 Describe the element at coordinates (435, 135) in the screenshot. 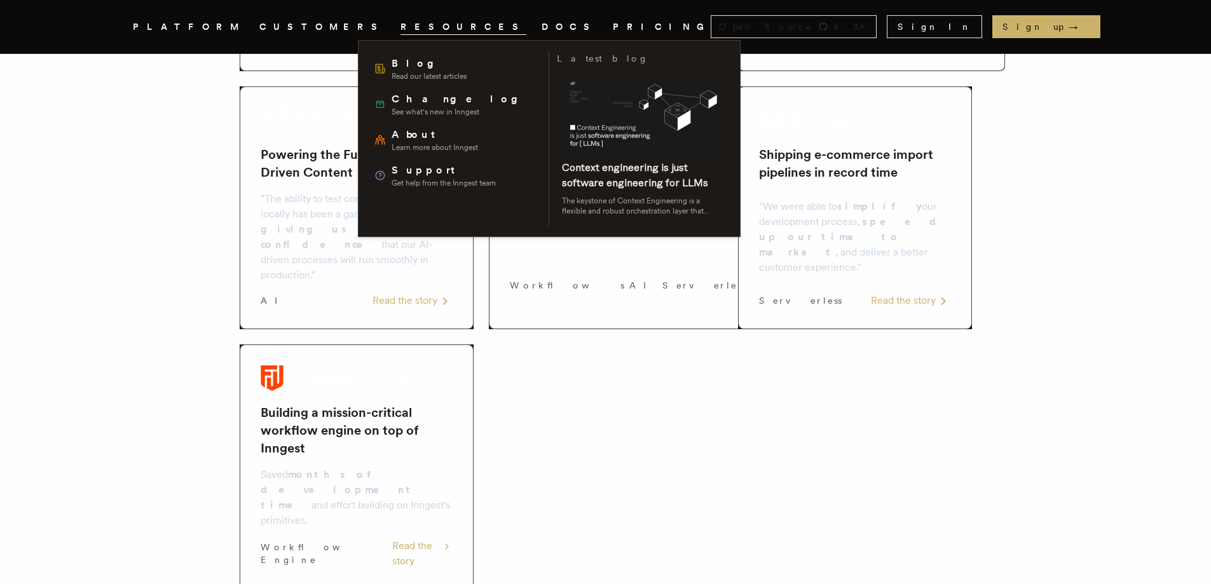

I see `span: About` at that location.